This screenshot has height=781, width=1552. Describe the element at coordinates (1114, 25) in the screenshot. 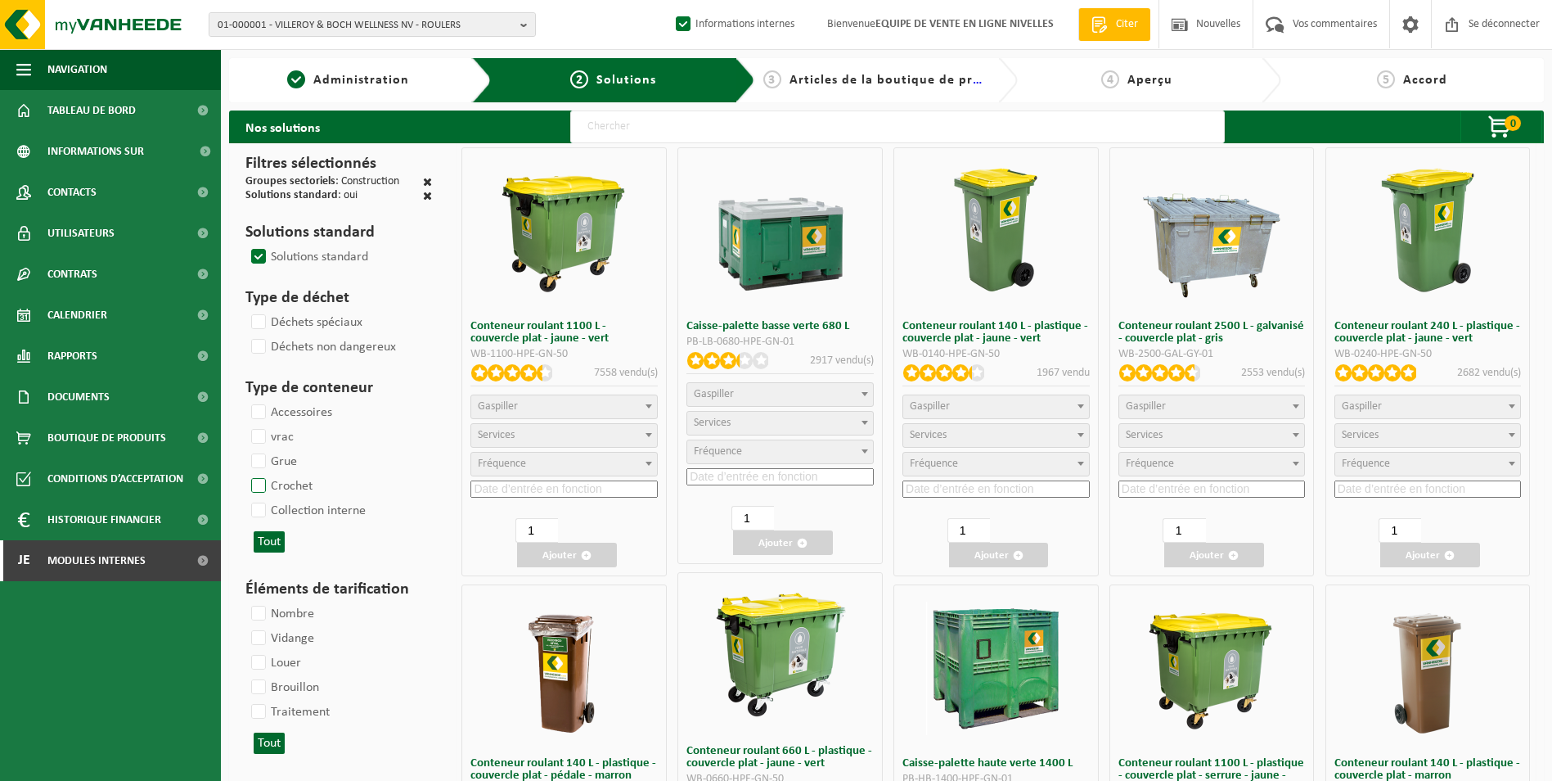

I see `a: Citer` at that location.